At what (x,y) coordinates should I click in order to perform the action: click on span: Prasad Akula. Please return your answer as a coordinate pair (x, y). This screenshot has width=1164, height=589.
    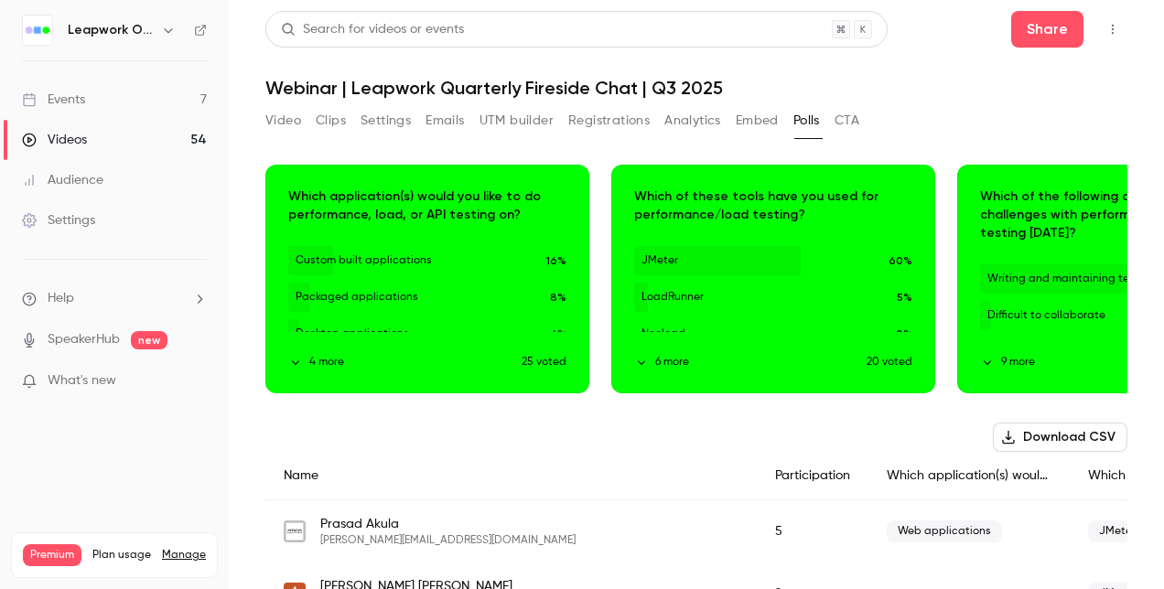
    Looking at the image, I should click on (447, 524).